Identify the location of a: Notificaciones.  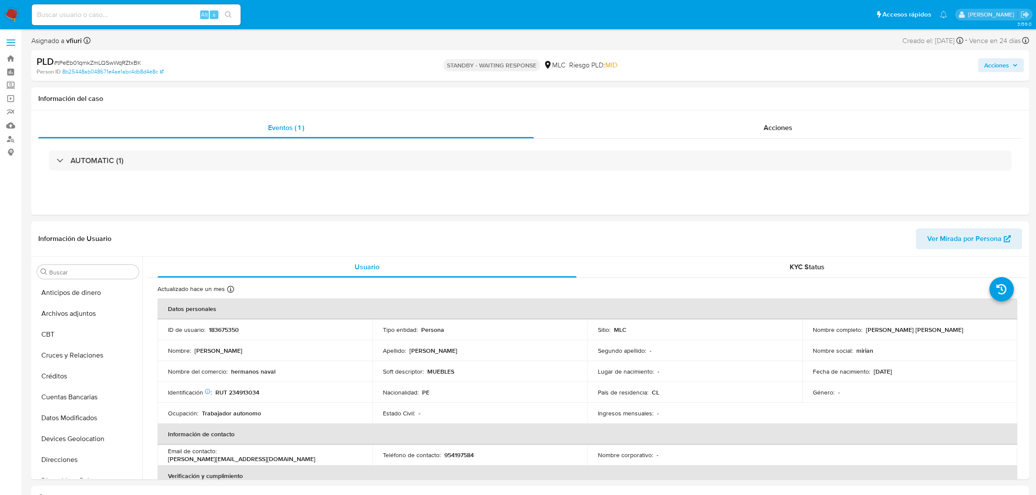
(944, 14).